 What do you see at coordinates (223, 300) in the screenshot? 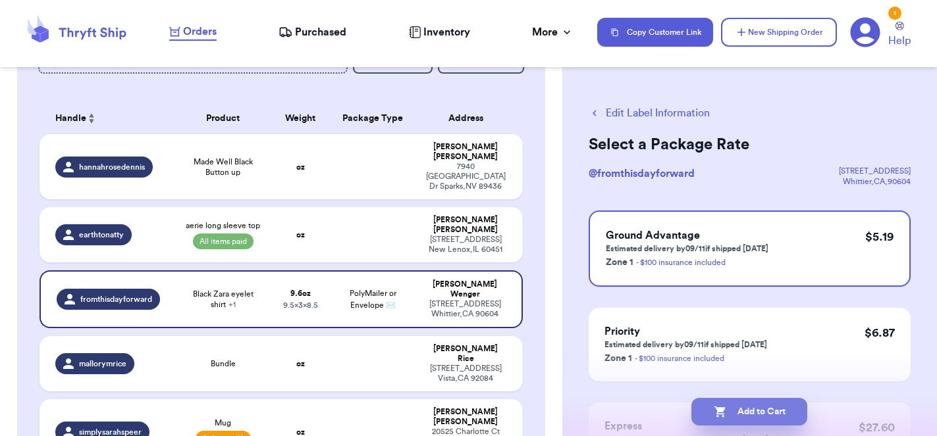
I see `span: Black Zara eyelet shirt` at bounding box center [223, 300].